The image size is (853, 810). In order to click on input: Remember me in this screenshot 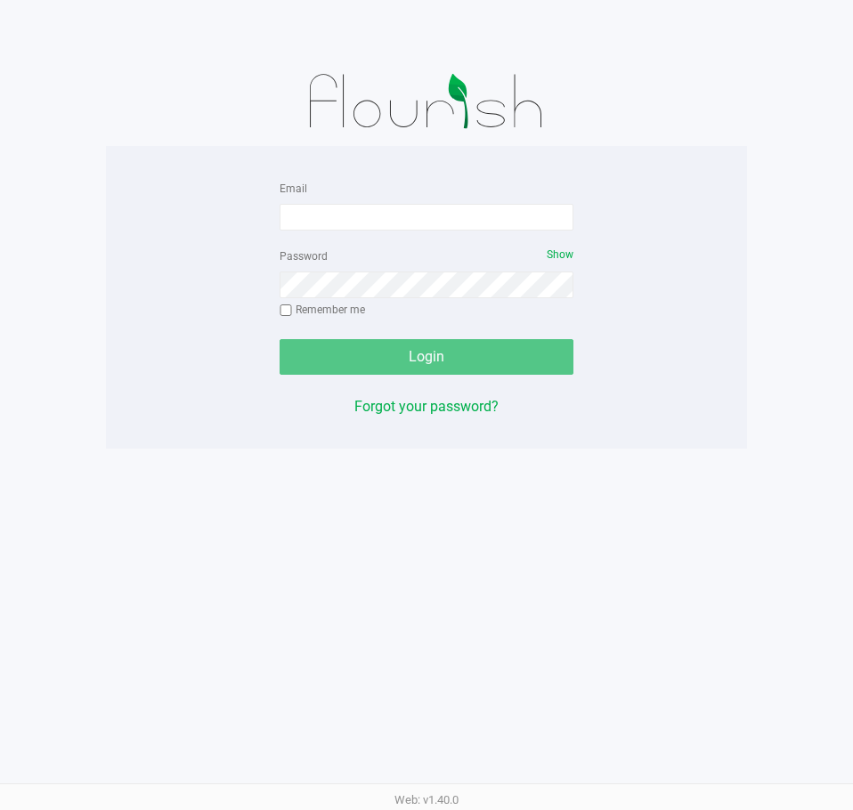, I will do `click(286, 311)`.